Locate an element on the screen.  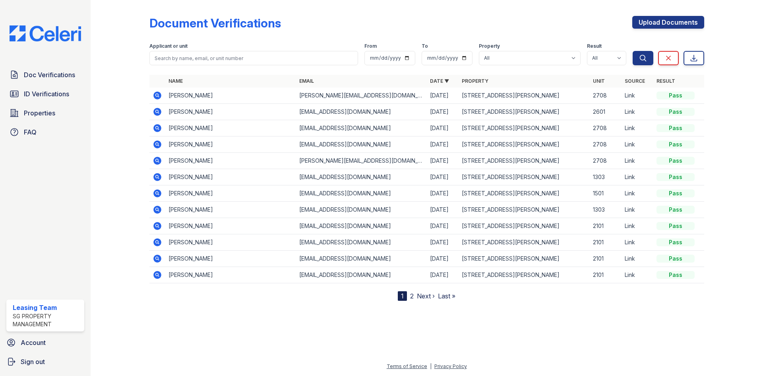
label: Property is located at coordinates (489, 46).